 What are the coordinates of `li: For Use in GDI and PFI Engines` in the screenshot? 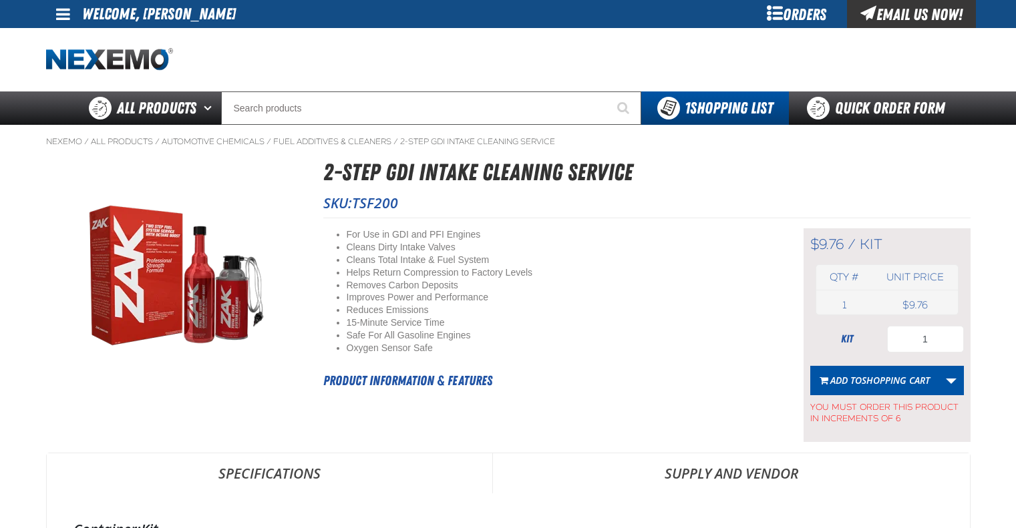 It's located at (559, 235).